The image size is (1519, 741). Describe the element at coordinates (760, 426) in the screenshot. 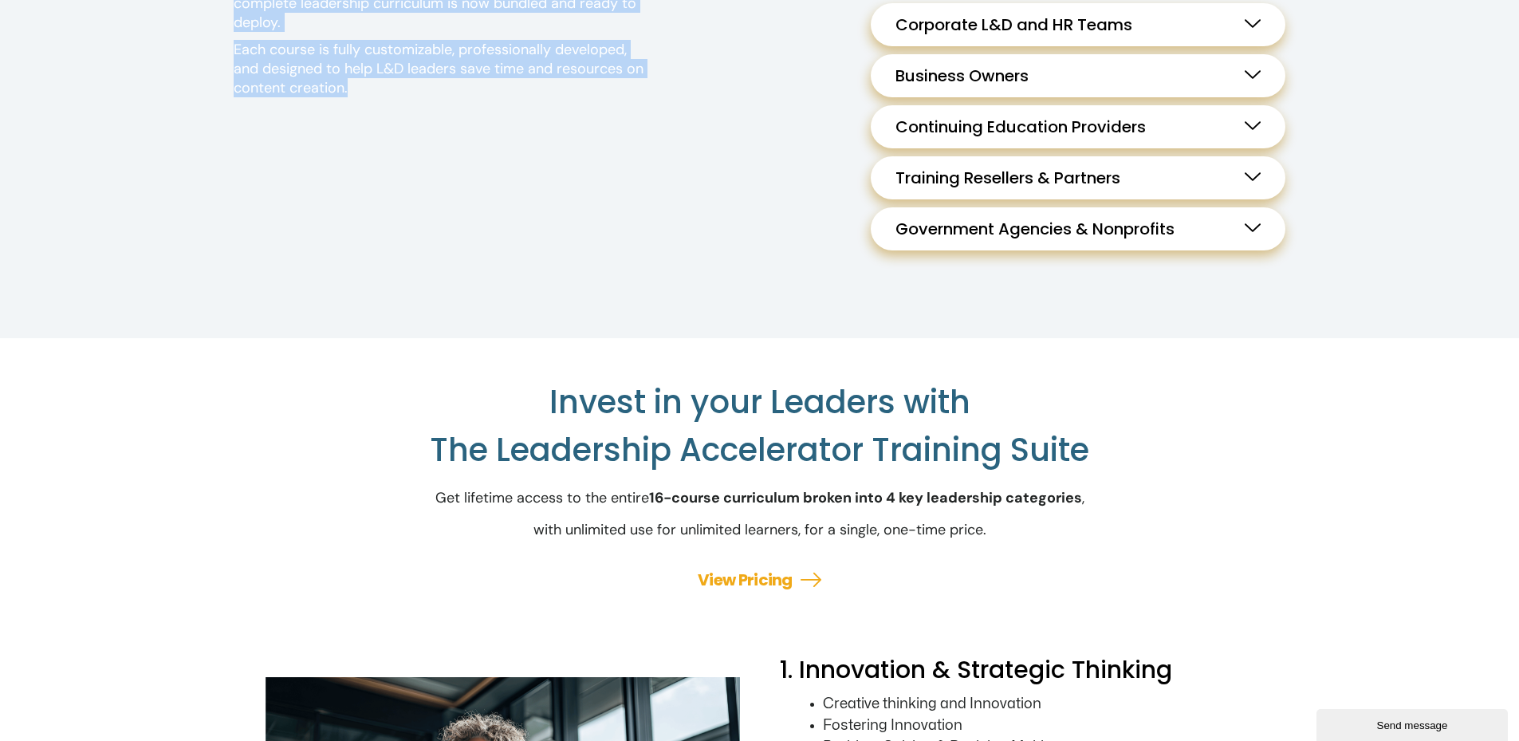

I see `h2: Invest in your Leaders with The Leadership Accelerator Training Suite` at that location.